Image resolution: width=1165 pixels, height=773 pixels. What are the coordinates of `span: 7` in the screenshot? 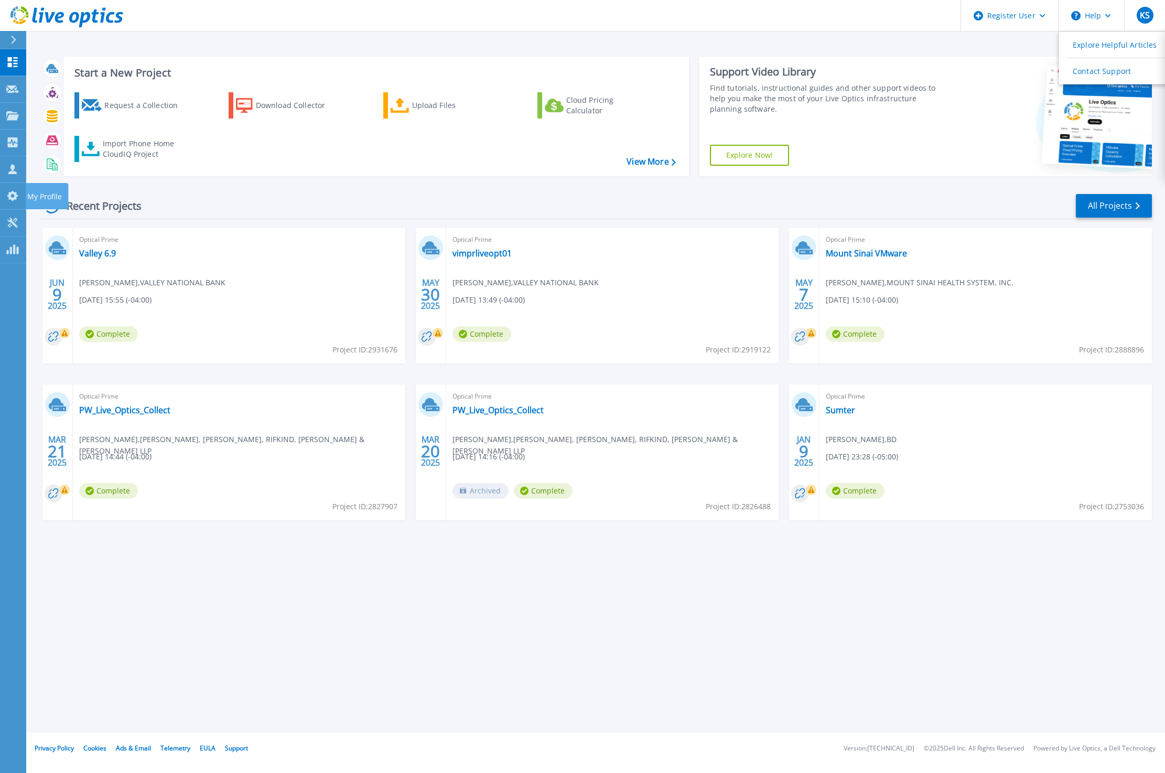 It's located at (804, 294).